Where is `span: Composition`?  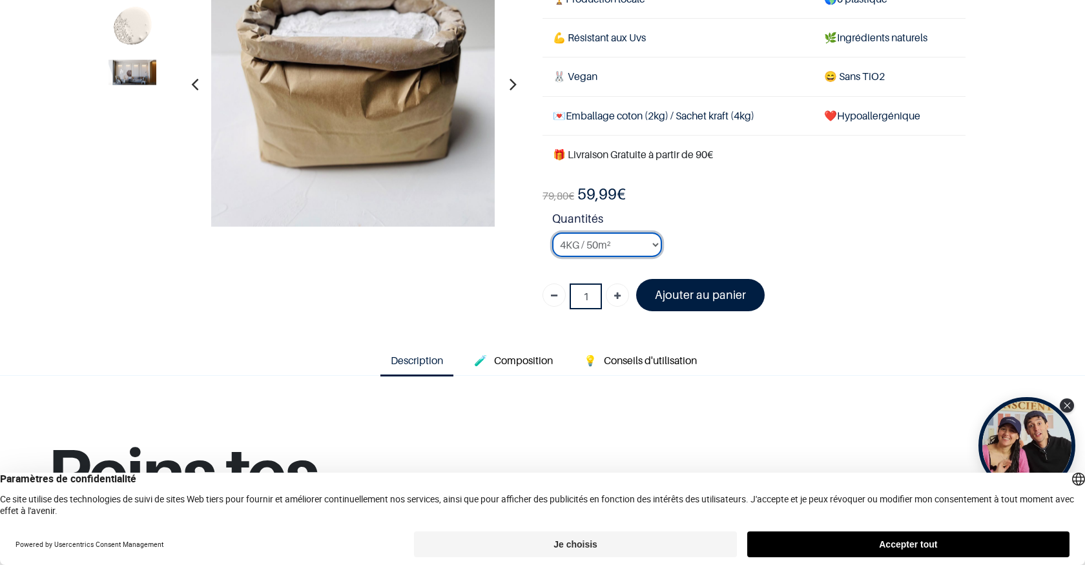 span: Composition is located at coordinates (523, 360).